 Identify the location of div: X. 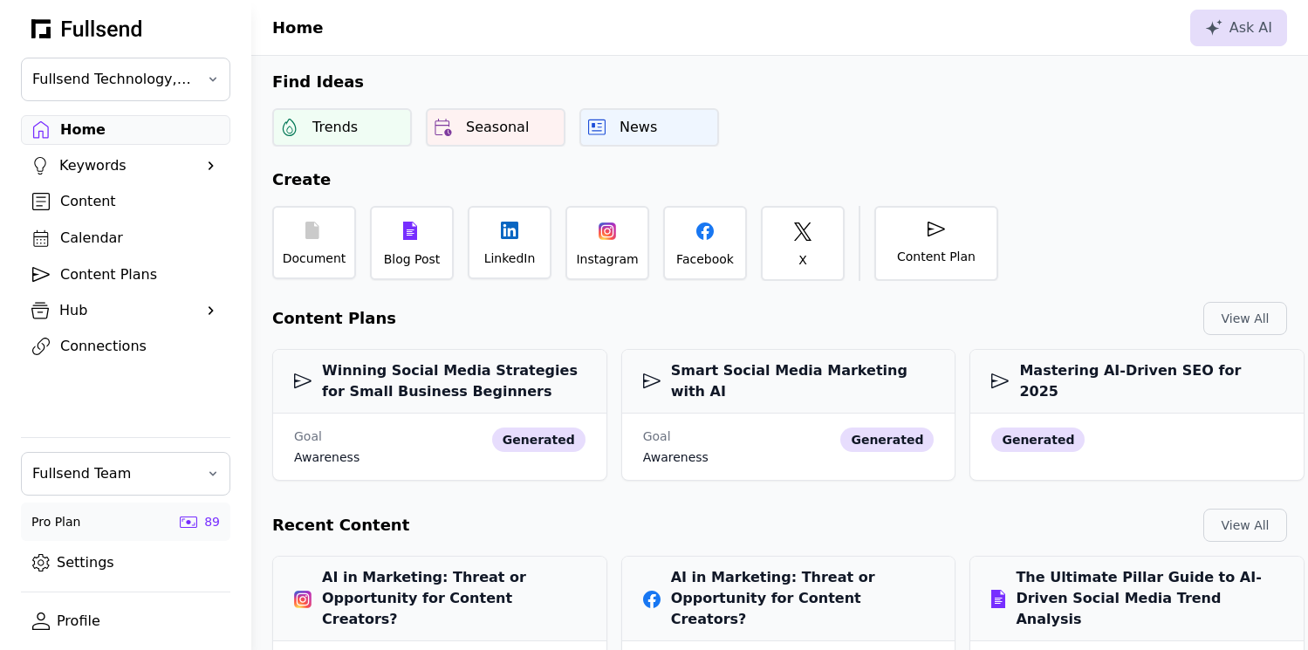
(803, 260).